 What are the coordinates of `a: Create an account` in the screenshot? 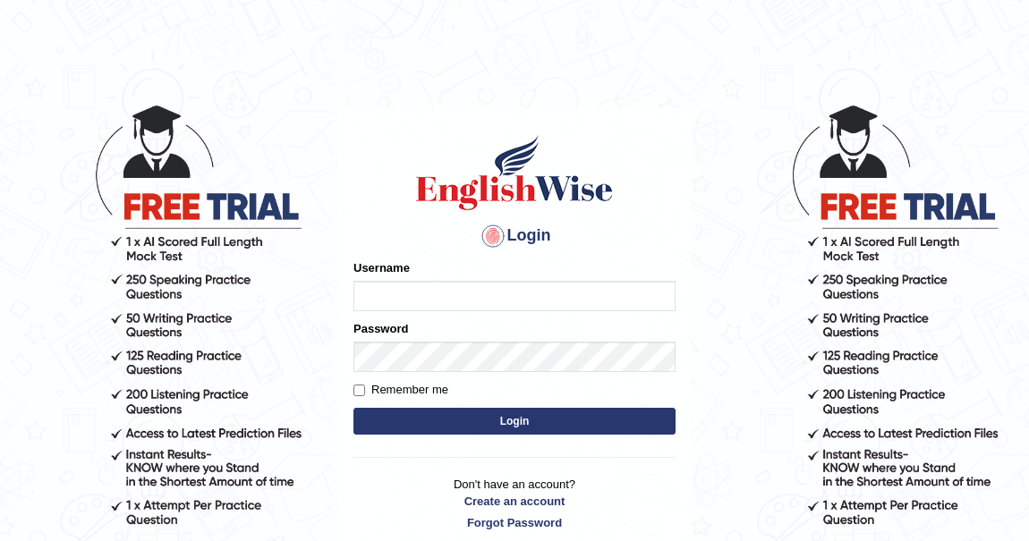 It's located at (514, 501).